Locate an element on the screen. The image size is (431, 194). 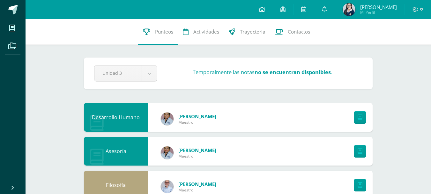
span: Trayectoria is located at coordinates (253, 32).